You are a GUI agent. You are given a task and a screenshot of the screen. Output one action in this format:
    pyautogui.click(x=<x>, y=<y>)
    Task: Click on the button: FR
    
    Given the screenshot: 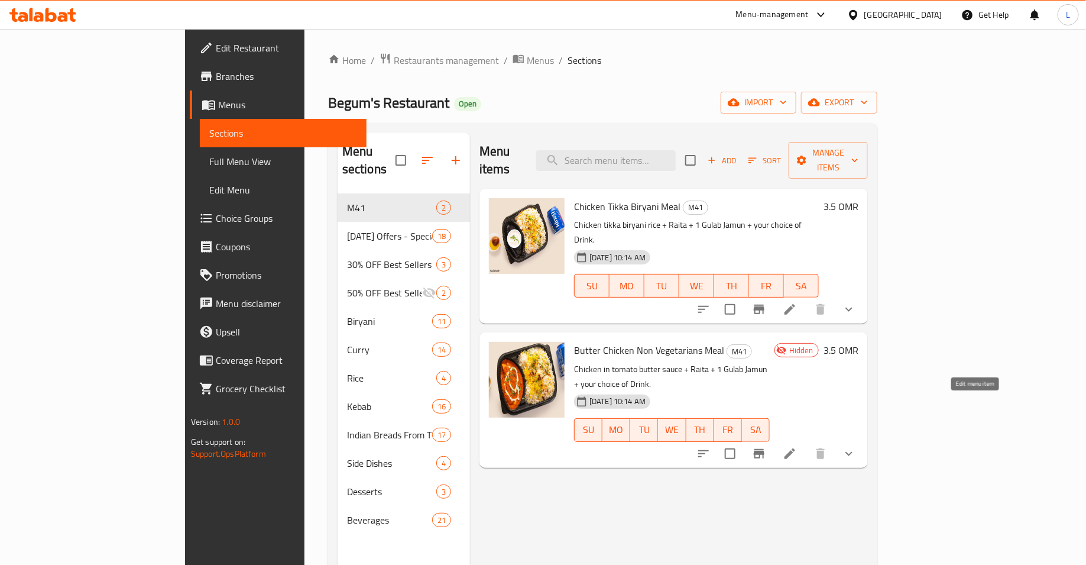 What is the action you would take?
    pyautogui.click(x=728, y=430)
    